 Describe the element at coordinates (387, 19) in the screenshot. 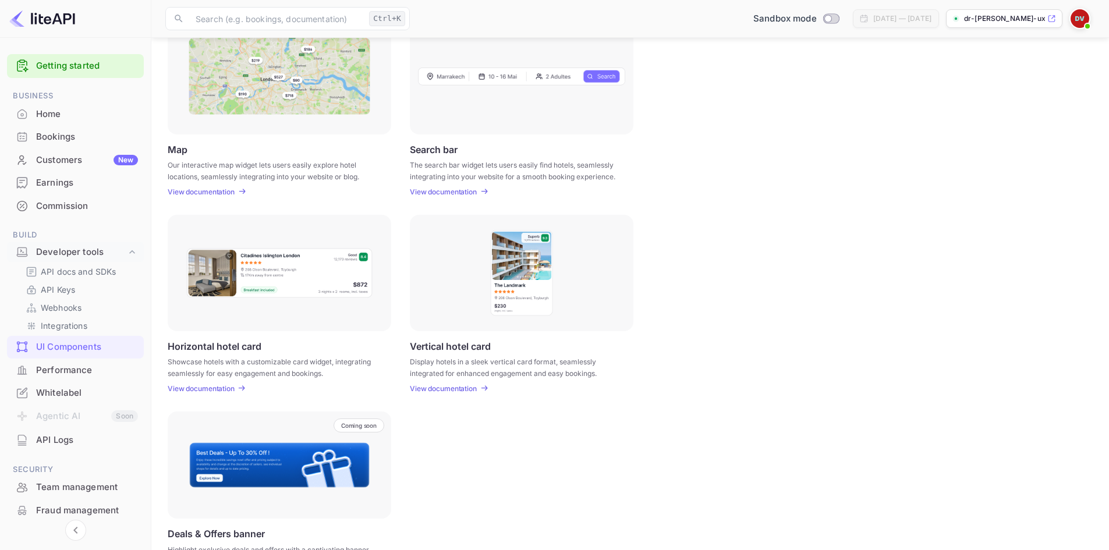

I see `div: Ctrl+K` at that location.